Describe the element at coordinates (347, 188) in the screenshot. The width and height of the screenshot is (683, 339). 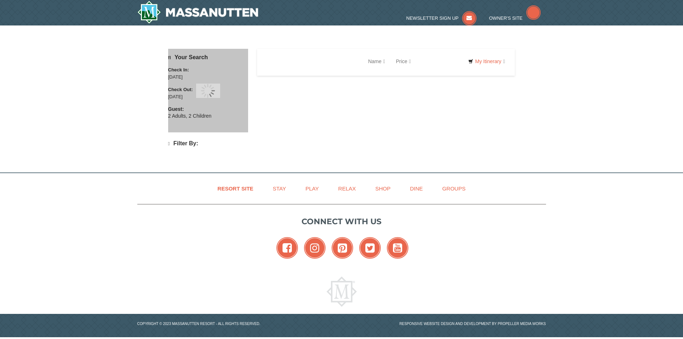
I see `a: Relax` at that location.